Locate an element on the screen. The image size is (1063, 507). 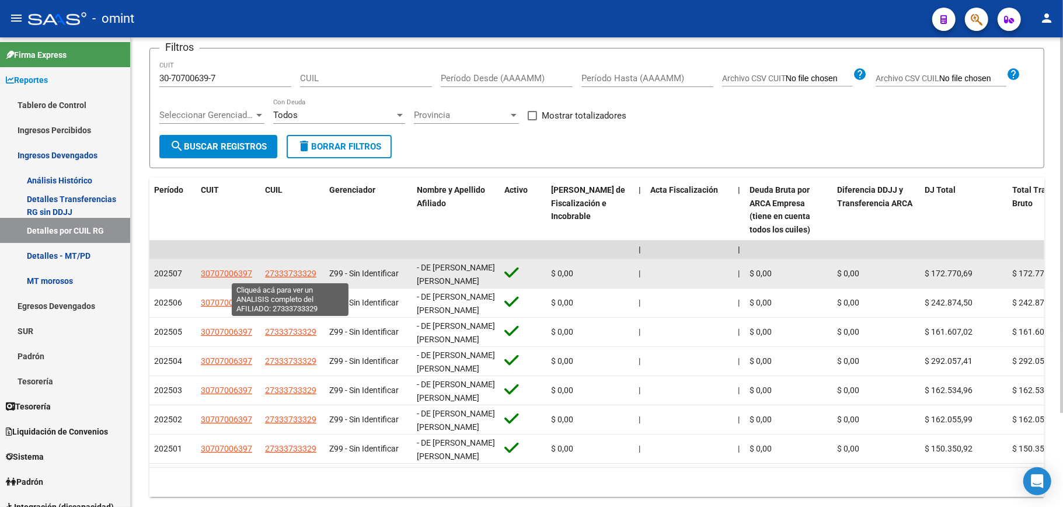
span: CUIL is located at coordinates (274, 190).